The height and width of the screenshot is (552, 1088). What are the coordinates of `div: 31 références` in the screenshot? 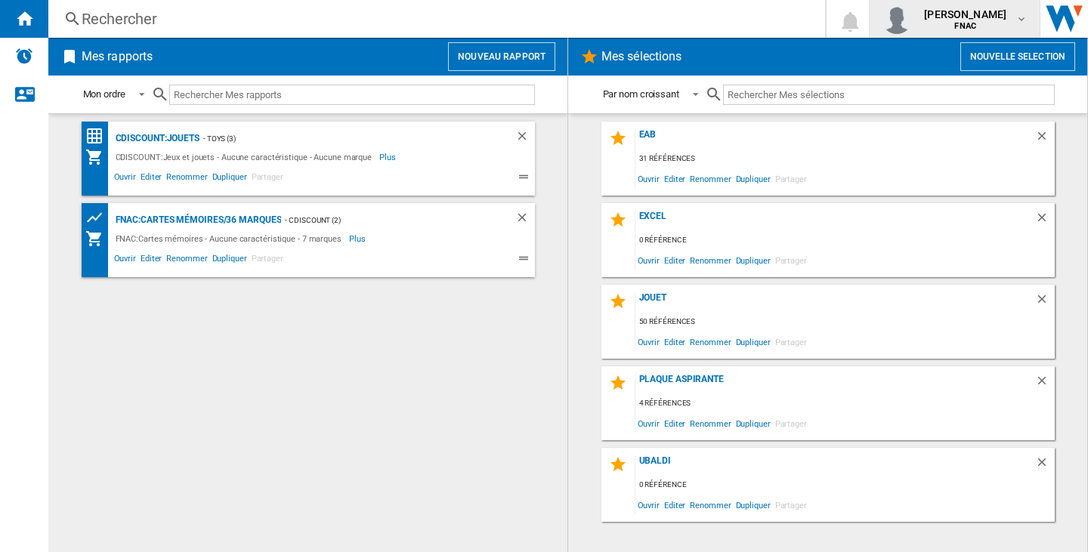 It's located at (845, 159).